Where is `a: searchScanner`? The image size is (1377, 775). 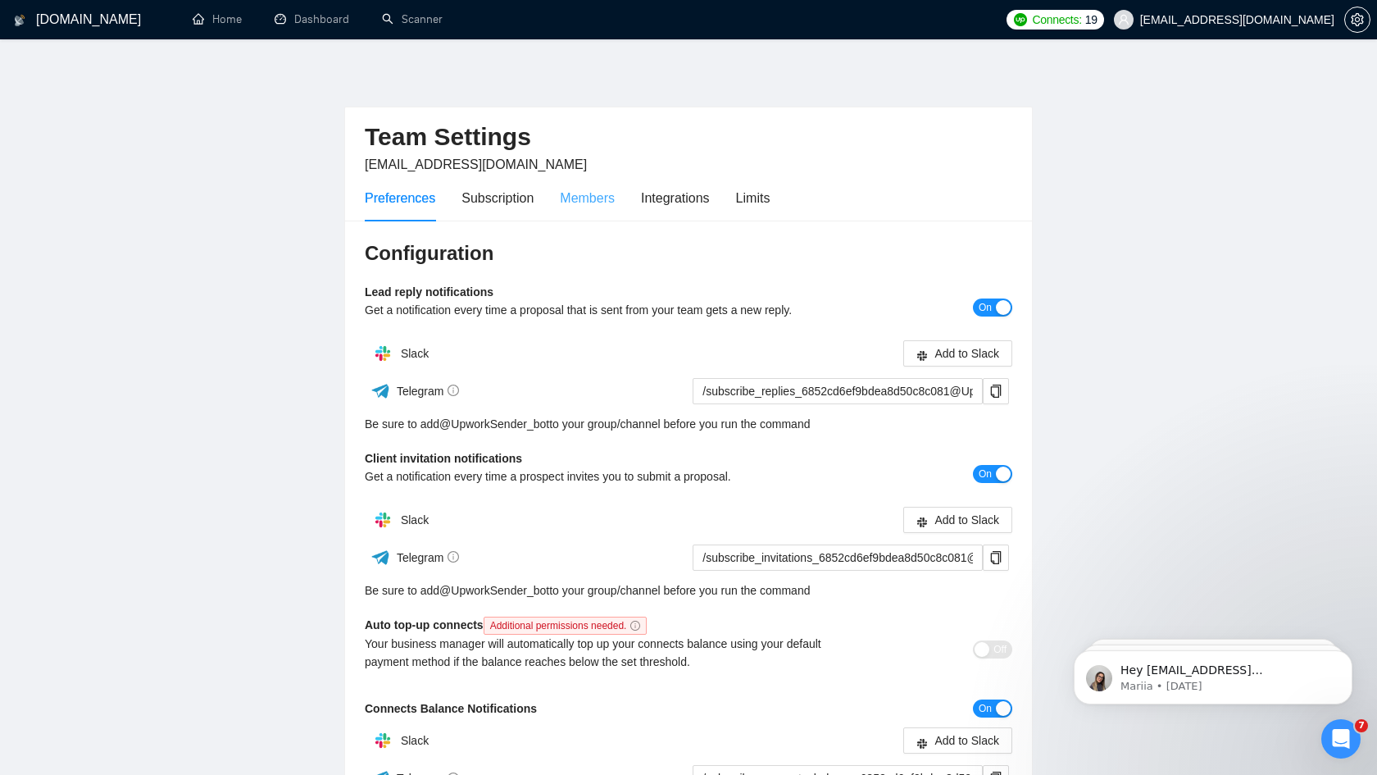
a: searchScanner is located at coordinates (412, 19).